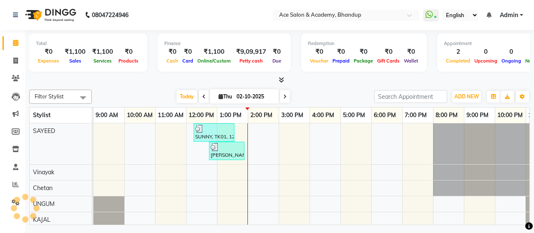 Image resolution: width=534 pixels, height=233 pixels. Describe the element at coordinates (509, 15) in the screenshot. I see `span: Admin` at that location.